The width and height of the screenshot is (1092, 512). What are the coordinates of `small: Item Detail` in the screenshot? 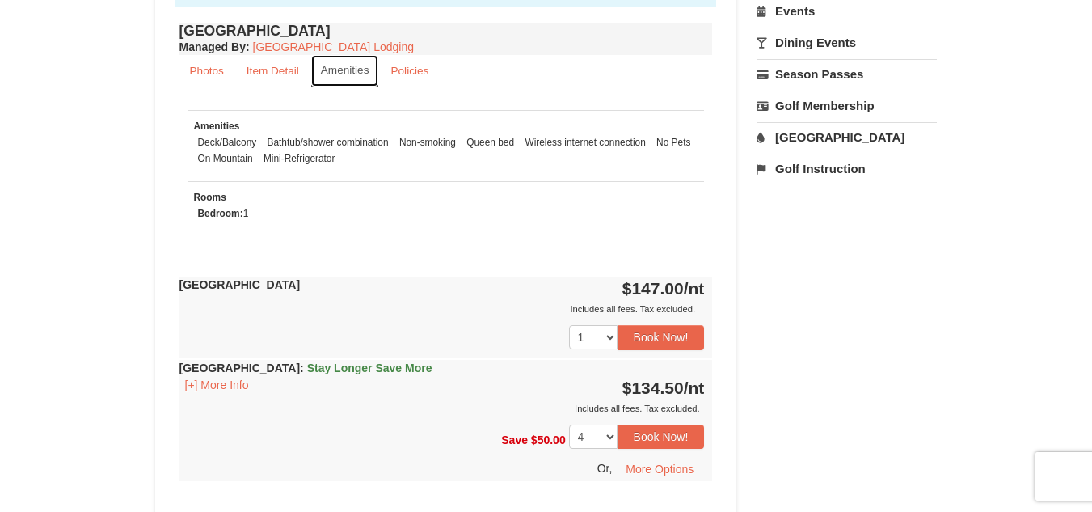 It's located at (272, 70).